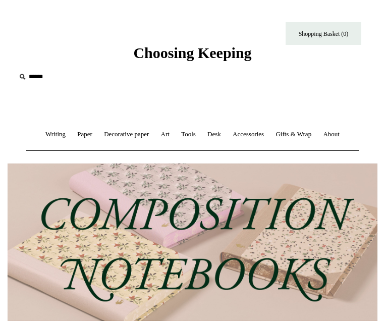 The height and width of the screenshot is (325, 385). Describe the element at coordinates (248, 134) in the screenshot. I see `a: Accessories` at that location.